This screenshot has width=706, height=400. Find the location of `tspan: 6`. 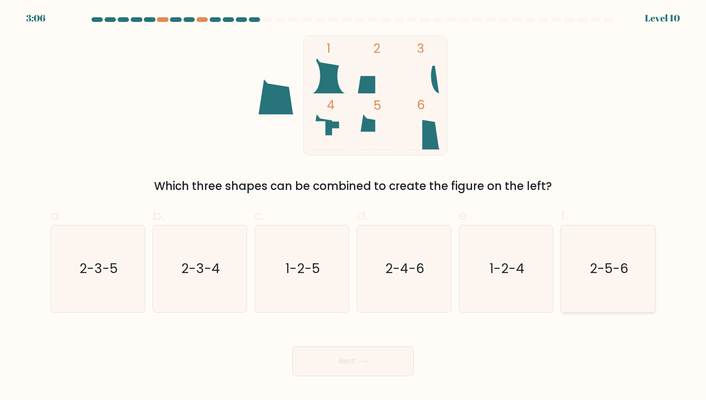

tspan: 6 is located at coordinates (421, 105).